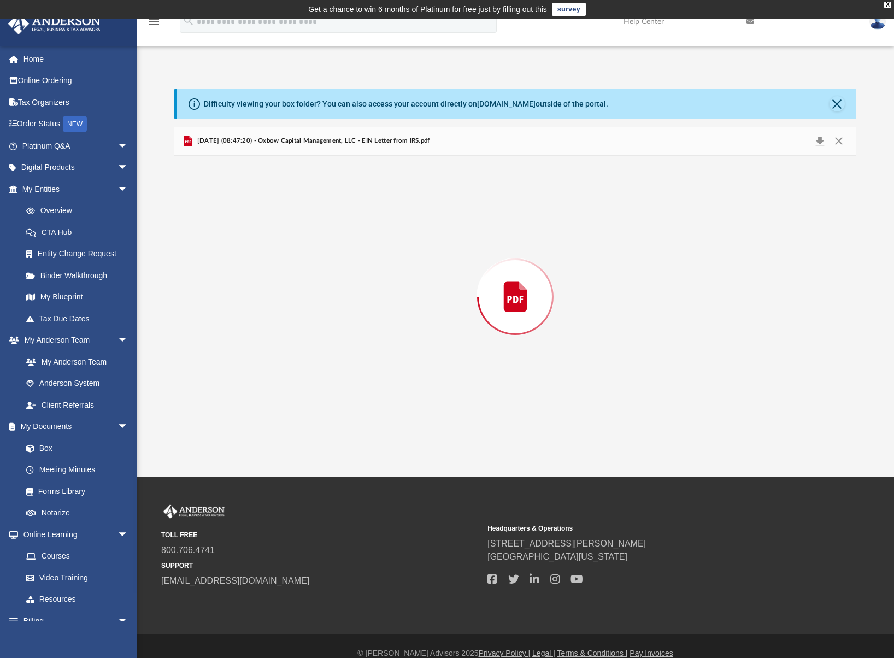 Image resolution: width=894 pixels, height=658 pixels. What do you see at coordinates (80, 232) in the screenshot?
I see `a: CTA Hub` at bounding box center [80, 232].